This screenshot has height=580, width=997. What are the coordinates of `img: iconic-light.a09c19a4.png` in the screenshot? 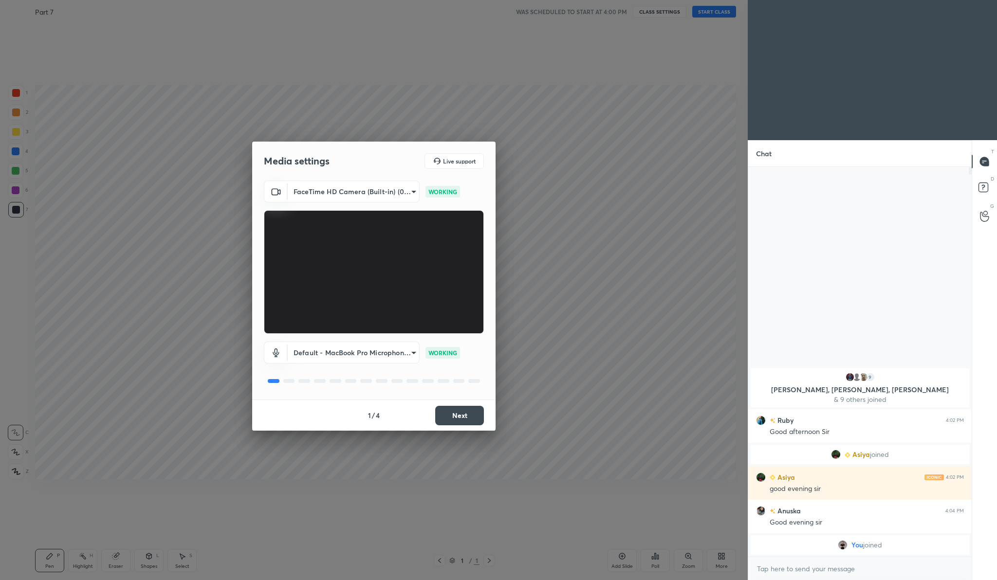 It's located at (935, 478).